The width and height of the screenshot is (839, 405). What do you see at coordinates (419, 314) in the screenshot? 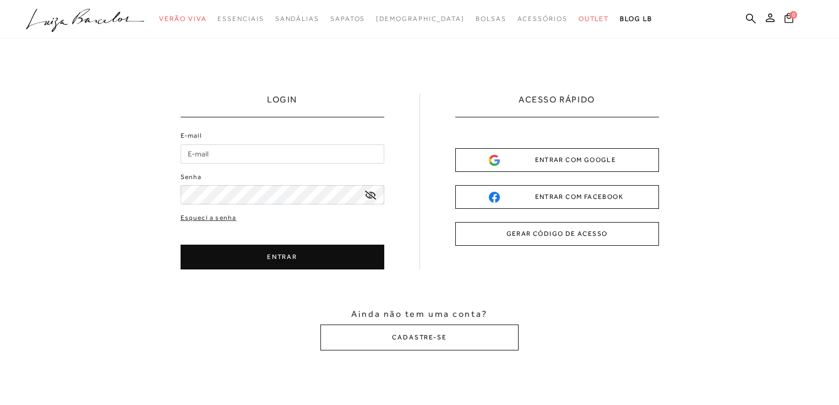
I see `span: Ainda não tem uma conta?` at bounding box center [419, 314].